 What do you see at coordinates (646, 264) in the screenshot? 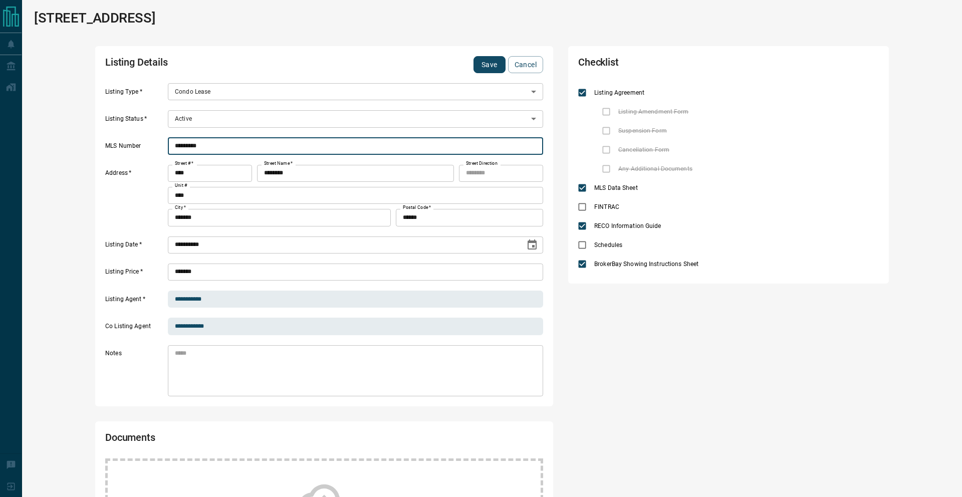
I see `span: BrokerBay Showing Instructions Sheet` at bounding box center [646, 264].